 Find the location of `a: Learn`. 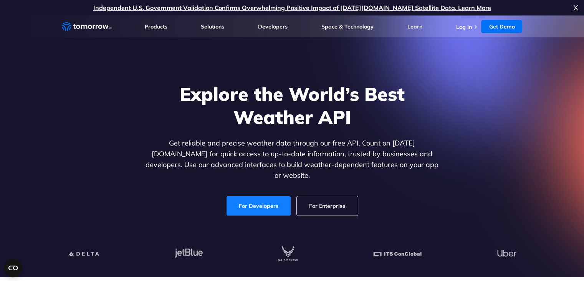

a: Learn is located at coordinates (415, 27).